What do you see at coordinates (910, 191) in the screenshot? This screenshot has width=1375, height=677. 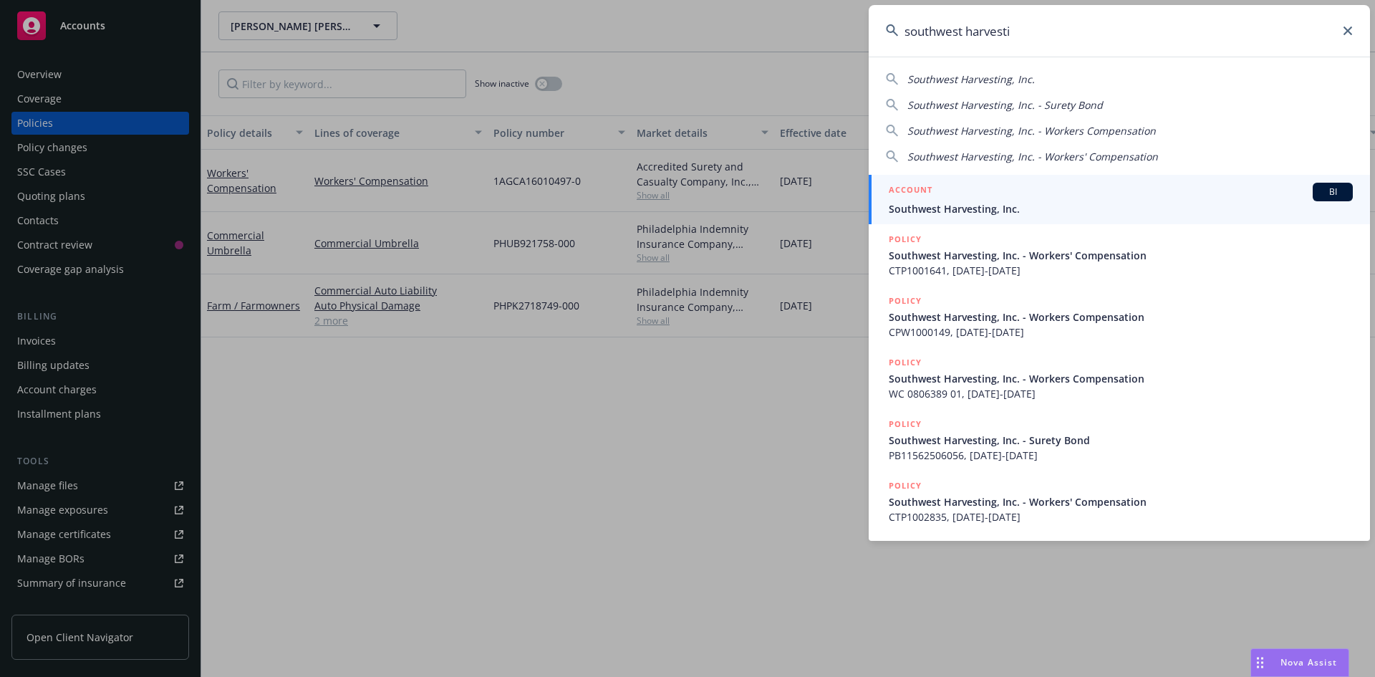 I see `h5: ACCOUNT` at bounding box center [910, 191].